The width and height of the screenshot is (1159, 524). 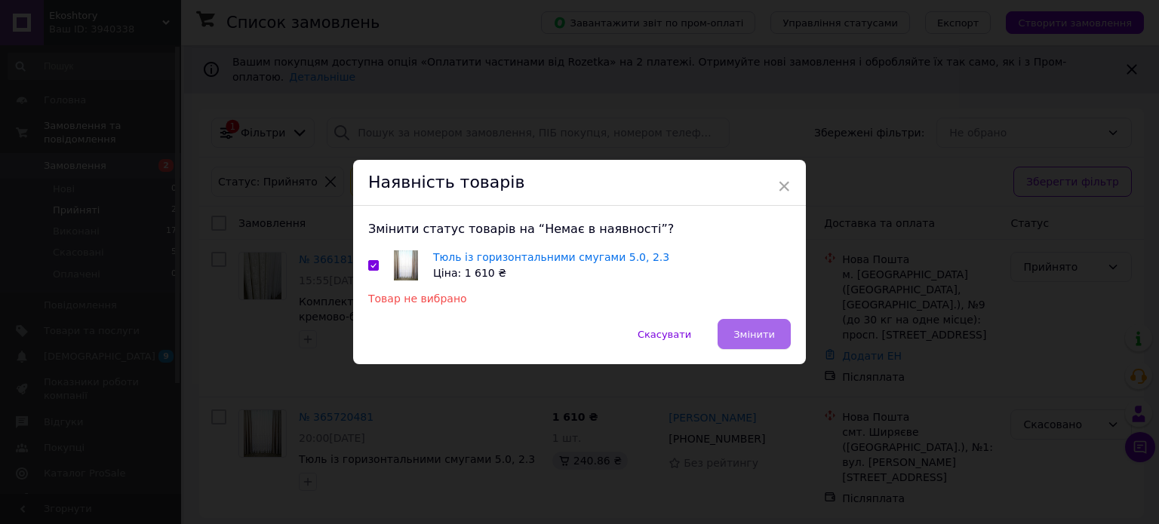 I want to click on a: Тюль із горизонтальними смугами 5.0, 2.3, so click(x=551, y=257).